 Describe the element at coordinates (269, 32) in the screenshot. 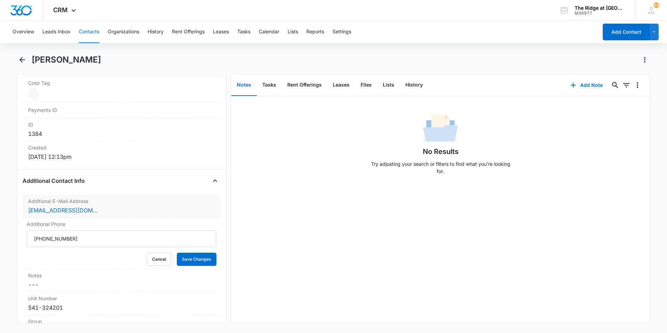

I see `button: Calendar` at that location.